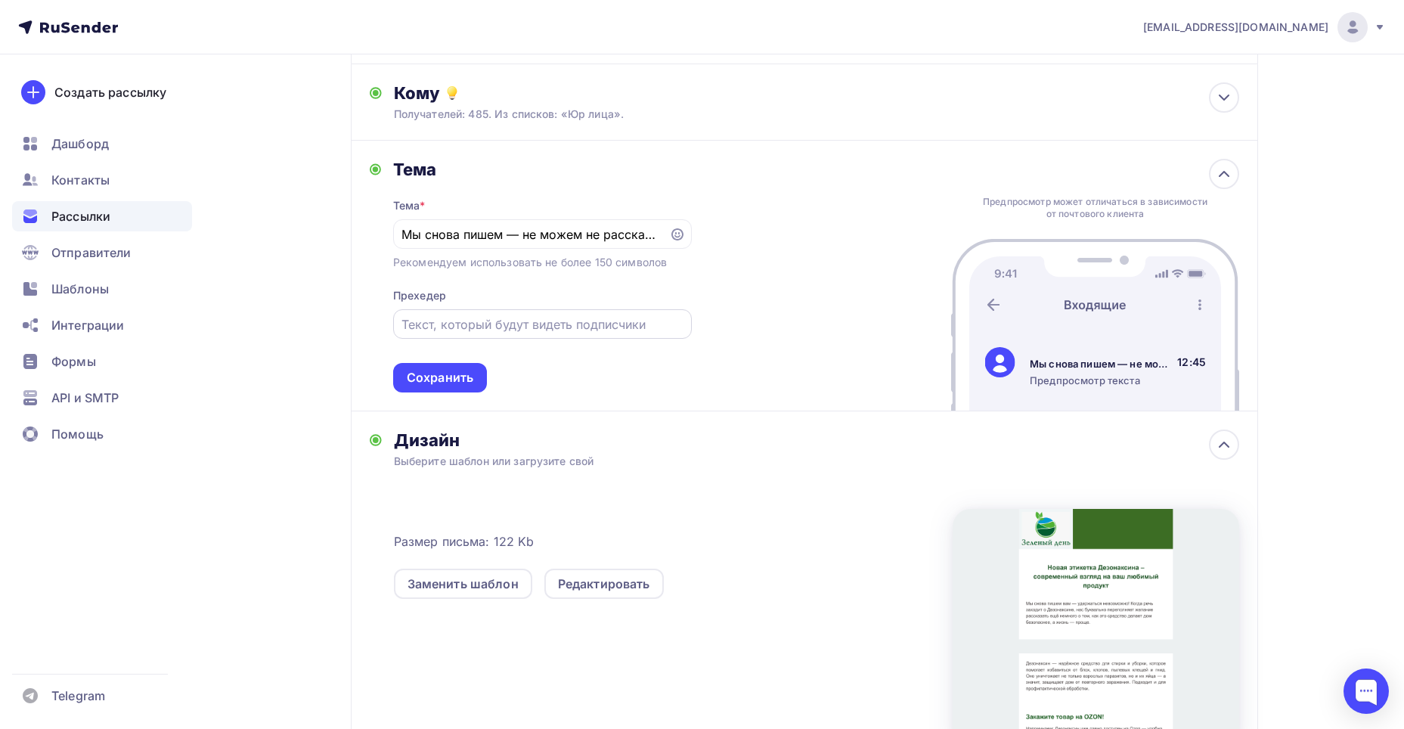 The height and width of the screenshot is (729, 1404). Describe the element at coordinates (78, 696) in the screenshot. I see `span: Telegram` at that location.